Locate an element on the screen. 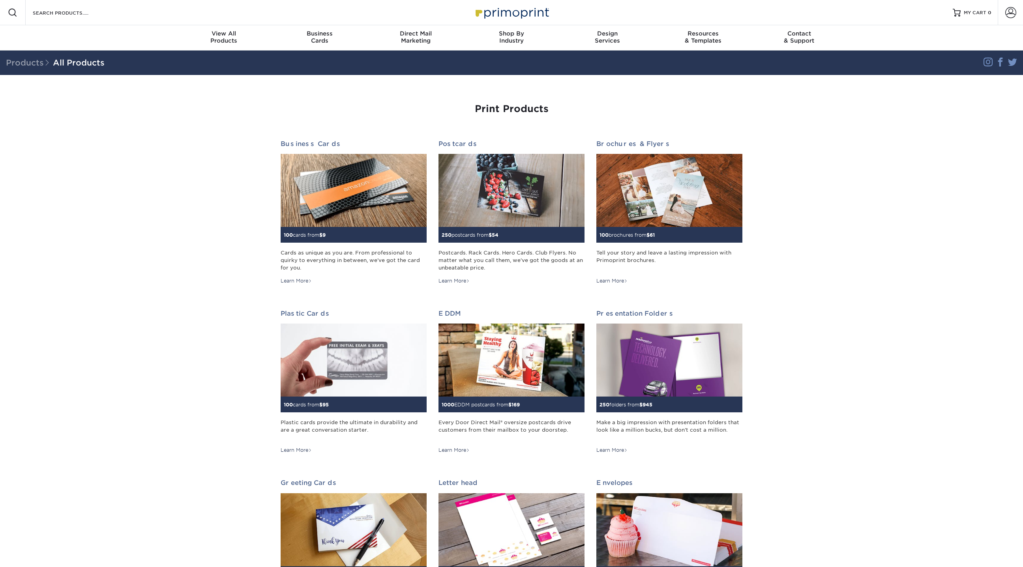  small: brochures from is located at coordinates (627, 235).